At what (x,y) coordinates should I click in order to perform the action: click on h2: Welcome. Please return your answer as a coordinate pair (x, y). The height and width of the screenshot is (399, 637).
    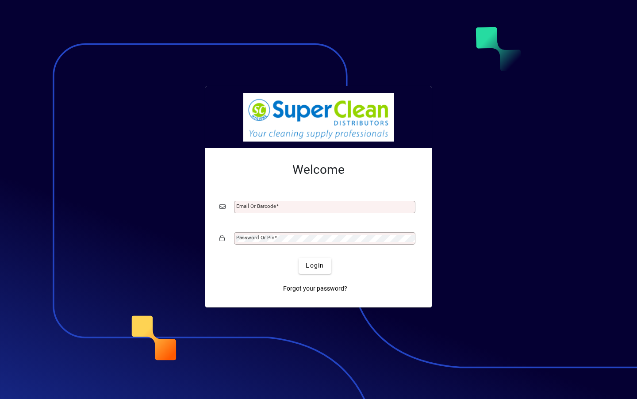
    Looking at the image, I should click on (319, 170).